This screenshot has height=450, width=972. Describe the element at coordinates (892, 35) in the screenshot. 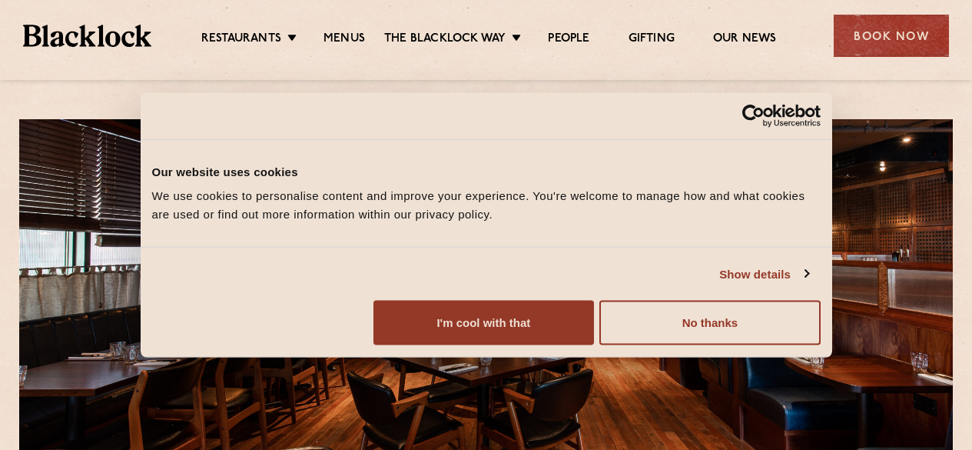

I see `div: Book Now` at that location.